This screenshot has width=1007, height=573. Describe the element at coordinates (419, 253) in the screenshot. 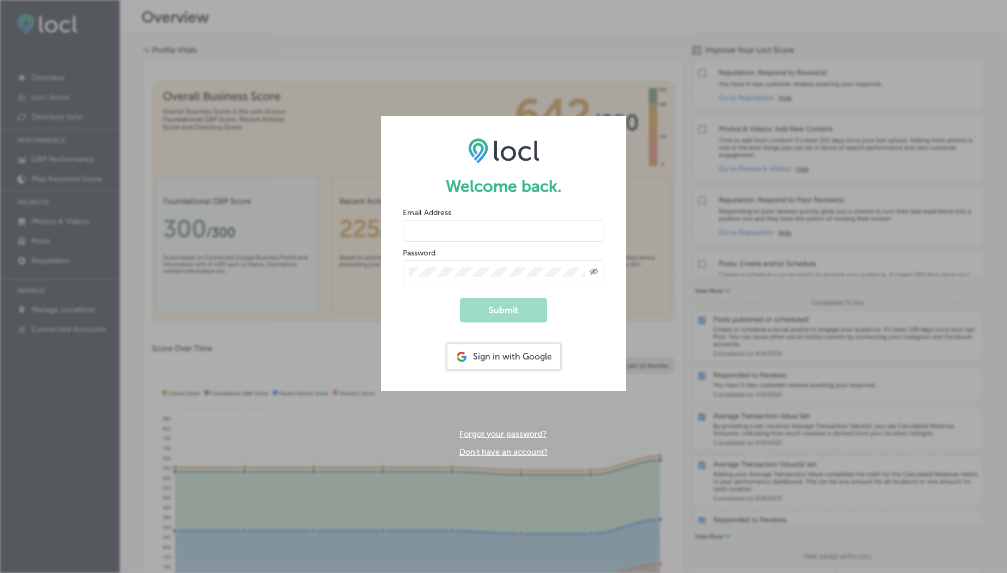

I see `label: Password` at that location.